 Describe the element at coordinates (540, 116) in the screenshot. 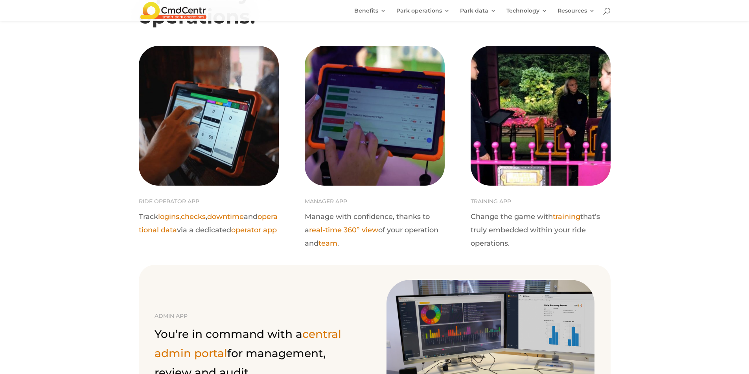

I see `img: Training` at that location.